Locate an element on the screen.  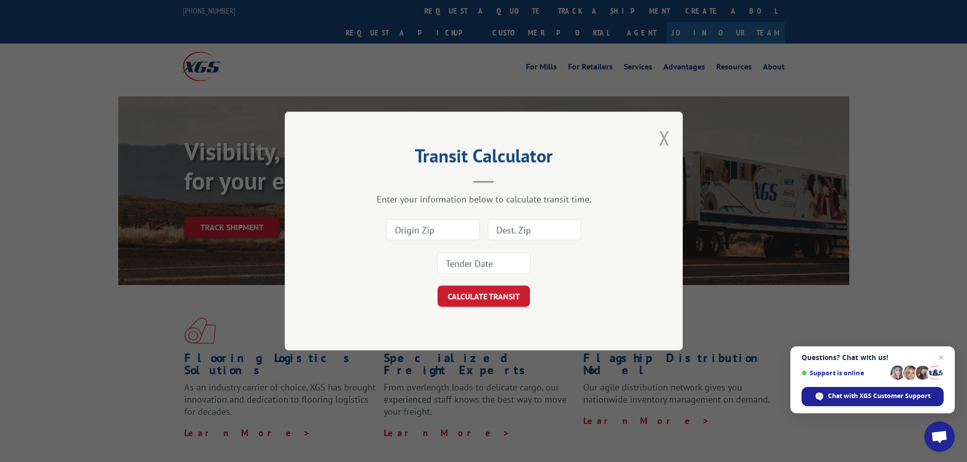
span: Chat with XGS Customer Support is located at coordinates (879, 396).